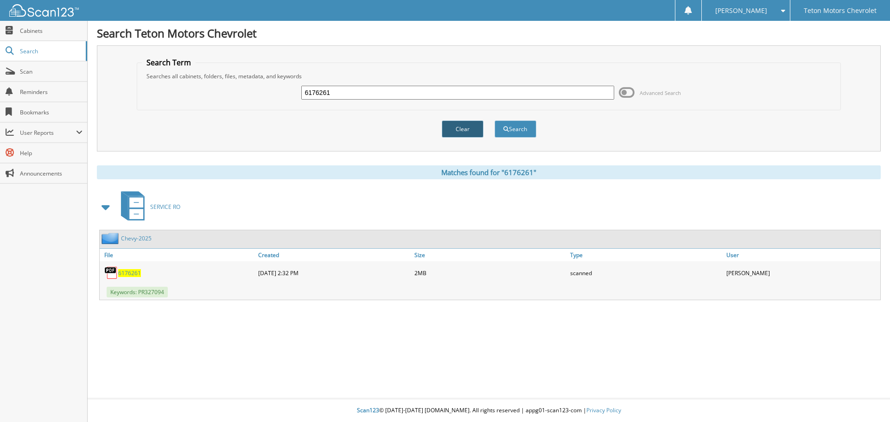  I want to click on div: 2MB, so click(490, 273).